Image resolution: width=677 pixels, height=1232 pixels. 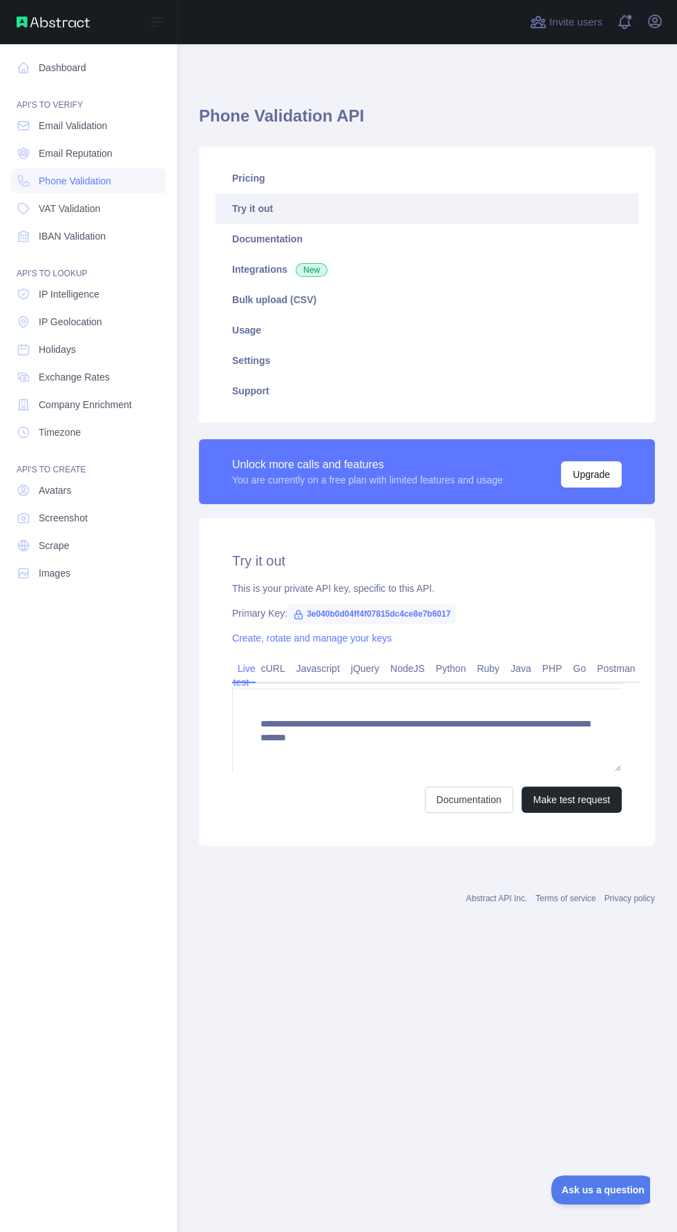 What do you see at coordinates (88, 181) in the screenshot?
I see `a: Phone Validation` at bounding box center [88, 181].